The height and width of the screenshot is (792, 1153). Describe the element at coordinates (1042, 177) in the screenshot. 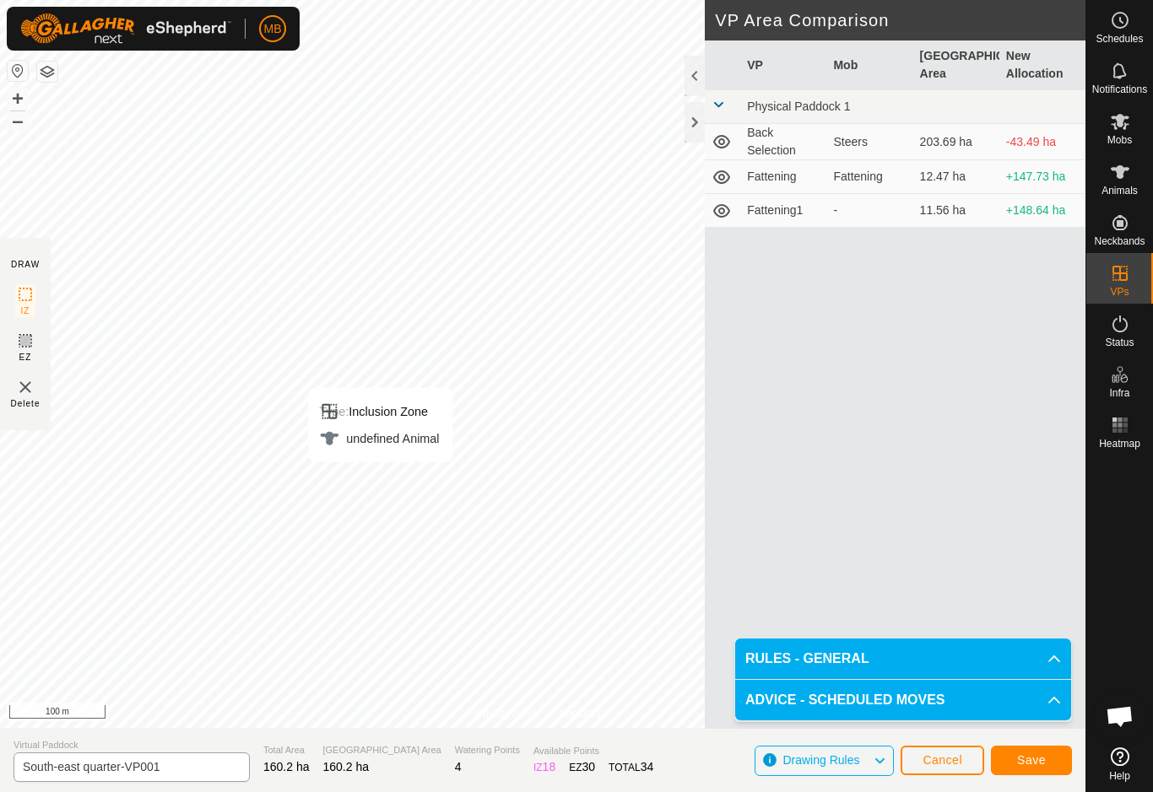

I see `td: +147.73 ha` at that location.